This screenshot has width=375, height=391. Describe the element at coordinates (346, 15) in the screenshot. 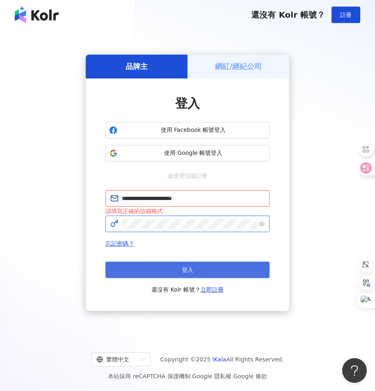

I see `button: 註冊` at that location.